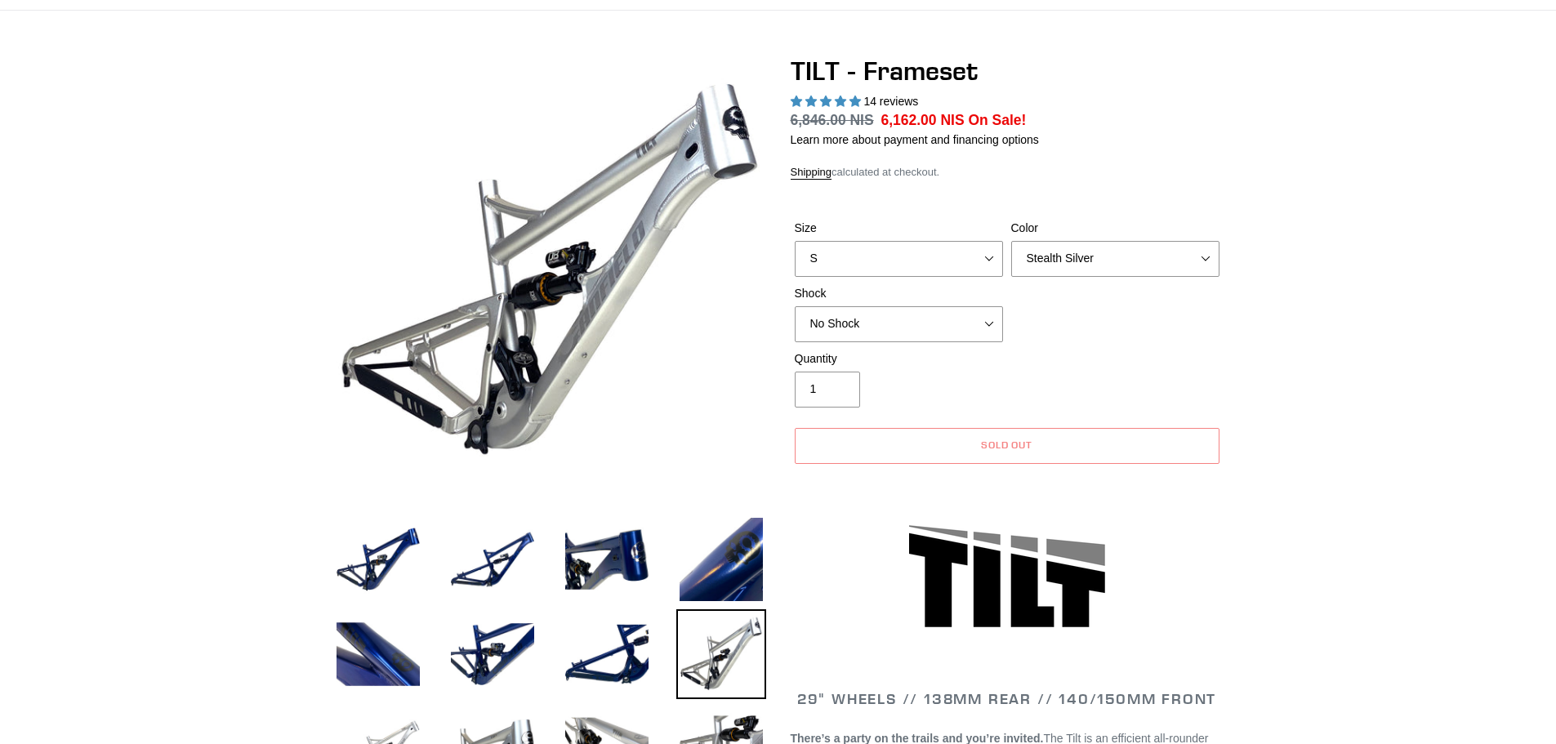 This screenshot has width=1556, height=744. I want to click on h1: TILT - Frameset, so click(1007, 71).